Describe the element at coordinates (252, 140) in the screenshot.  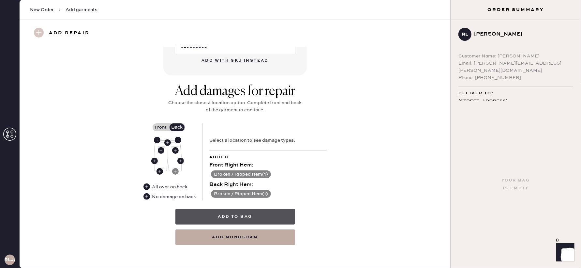
I see `div: Select a location to see damage types.` at that location.